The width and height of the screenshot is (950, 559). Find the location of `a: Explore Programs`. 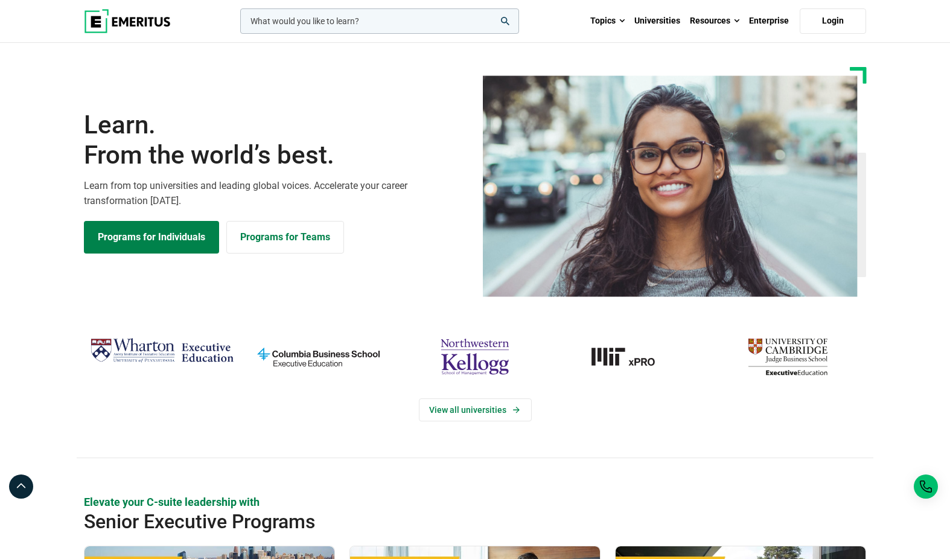

a: Explore Programs is located at coordinates (152, 237).